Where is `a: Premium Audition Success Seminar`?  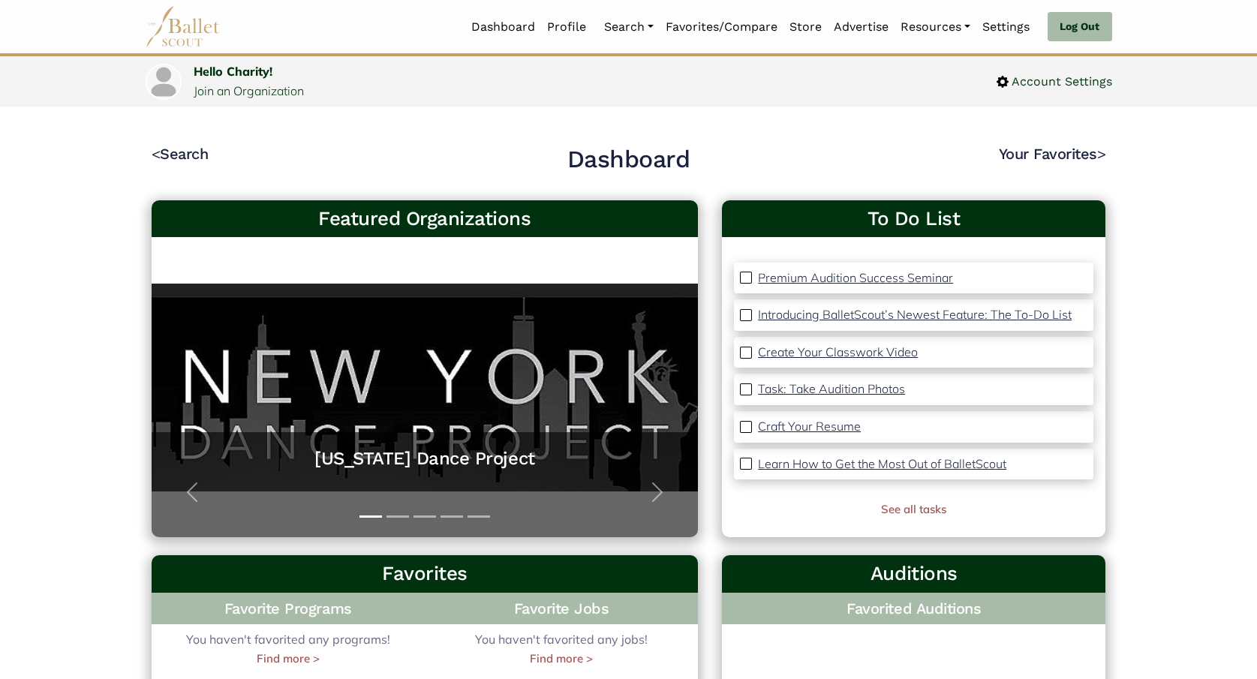 a: Premium Audition Success Seminar is located at coordinates (856, 278).